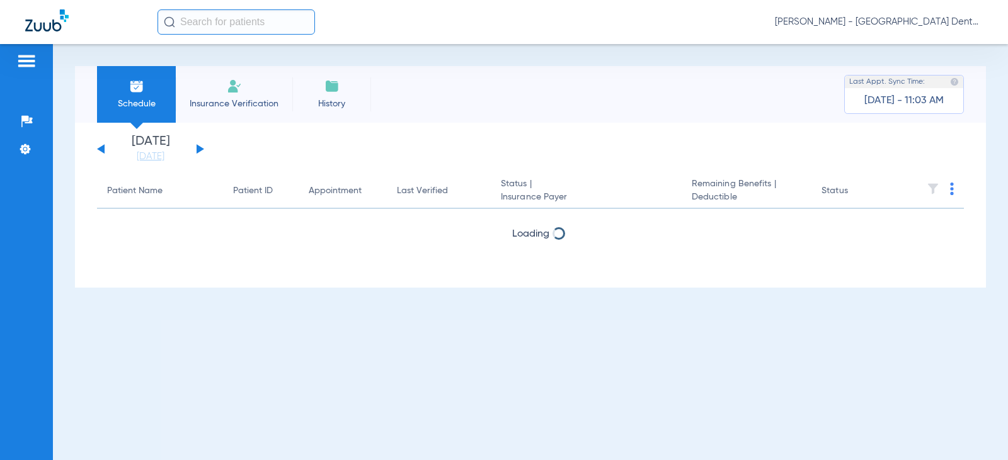  What do you see at coordinates (236, 22) in the screenshot?
I see `input: Search for patients` at bounding box center [236, 22].